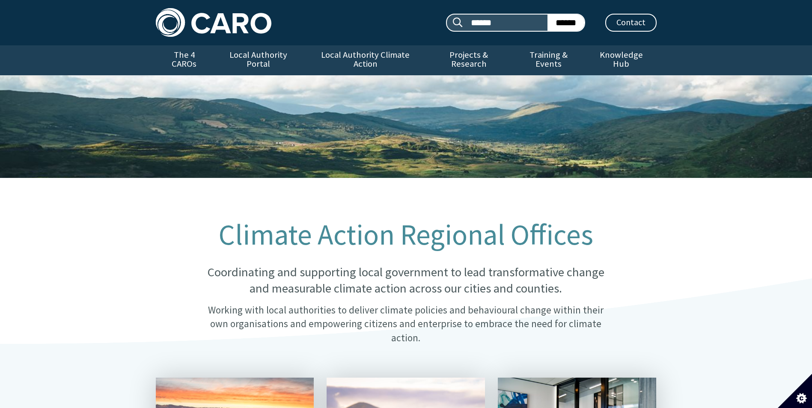 This screenshot has height=408, width=812. Describe the element at coordinates (214, 22) in the screenshot. I see `img: Caro logo` at that location.